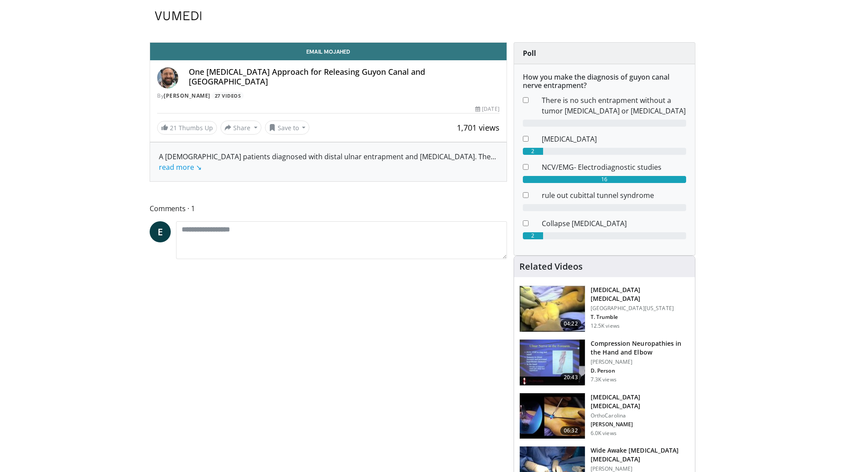 This screenshot has width=845, height=472. What do you see at coordinates (571, 378) in the screenshot?
I see `span: 20:43` at bounding box center [571, 378].